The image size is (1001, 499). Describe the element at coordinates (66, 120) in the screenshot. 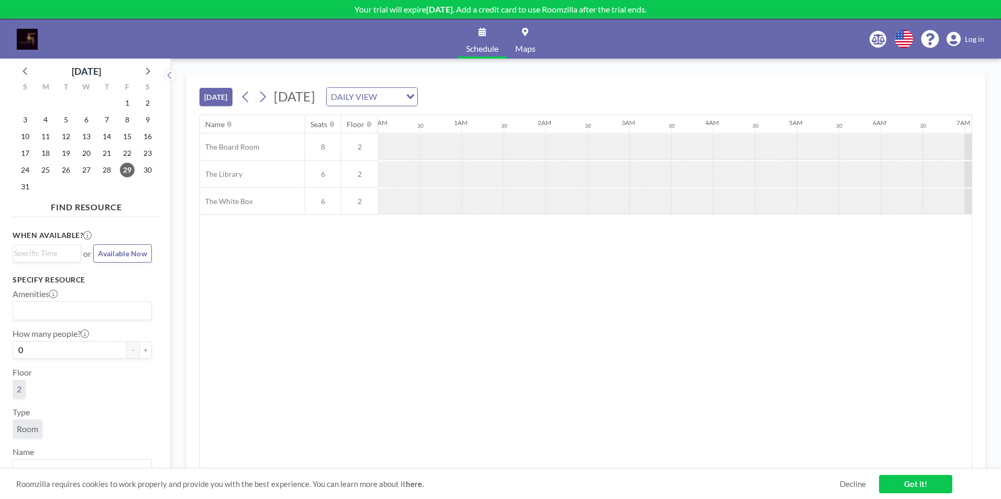

I see `span: Tuesday, August 5, 2025` at that location.